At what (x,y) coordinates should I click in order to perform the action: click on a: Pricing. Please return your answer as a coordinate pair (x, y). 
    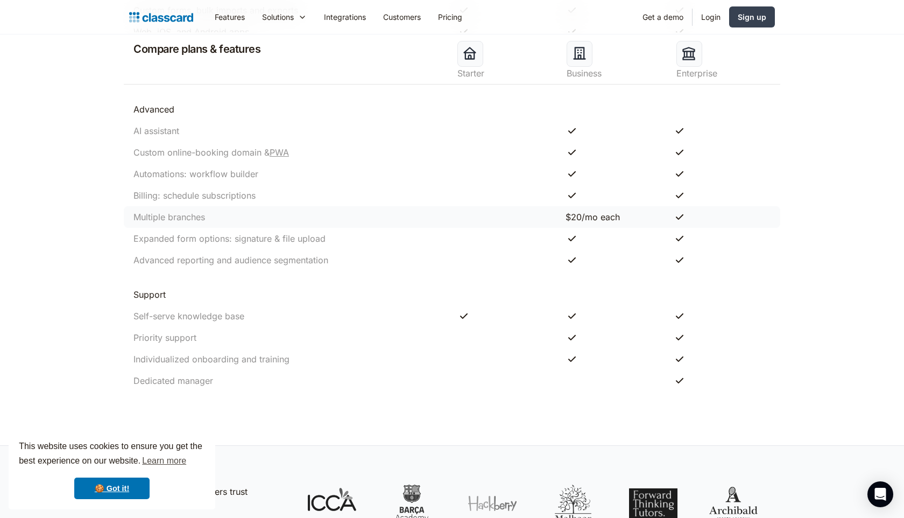
    Looking at the image, I should click on (450, 17).